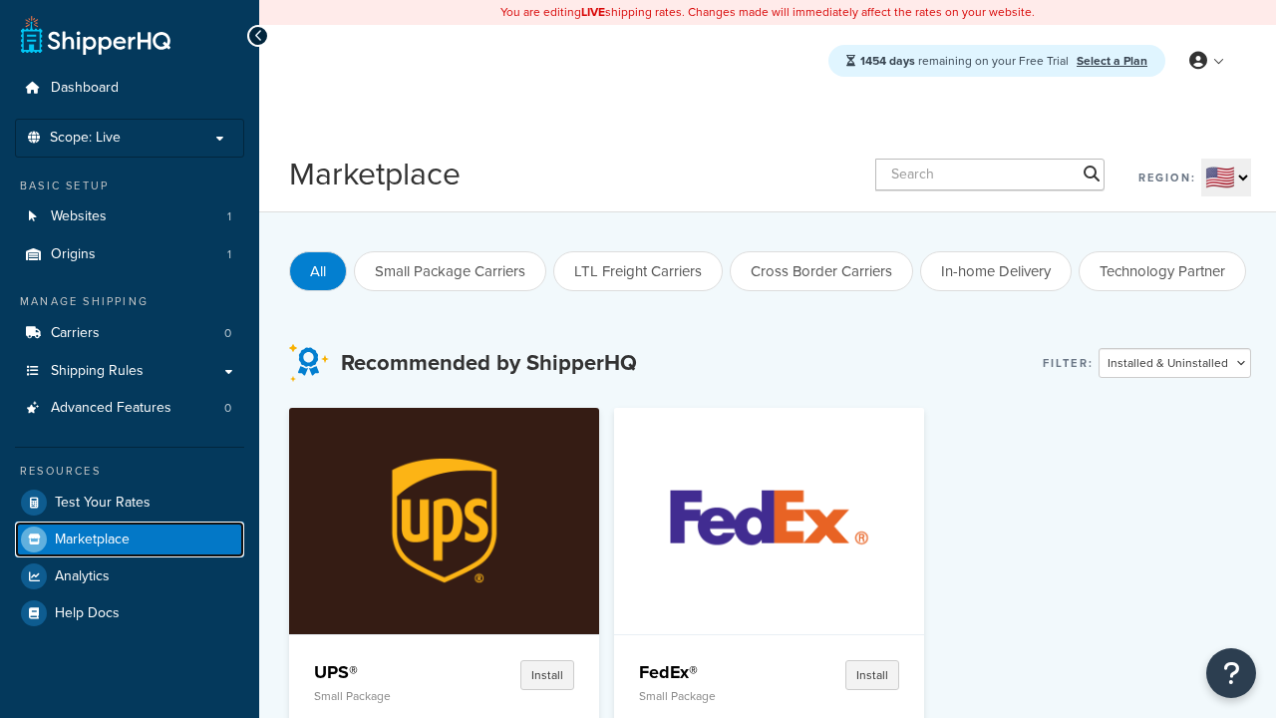 Image resolution: width=1276 pixels, height=718 pixels. Describe the element at coordinates (130, 470) in the screenshot. I see `div: Resources` at that location.